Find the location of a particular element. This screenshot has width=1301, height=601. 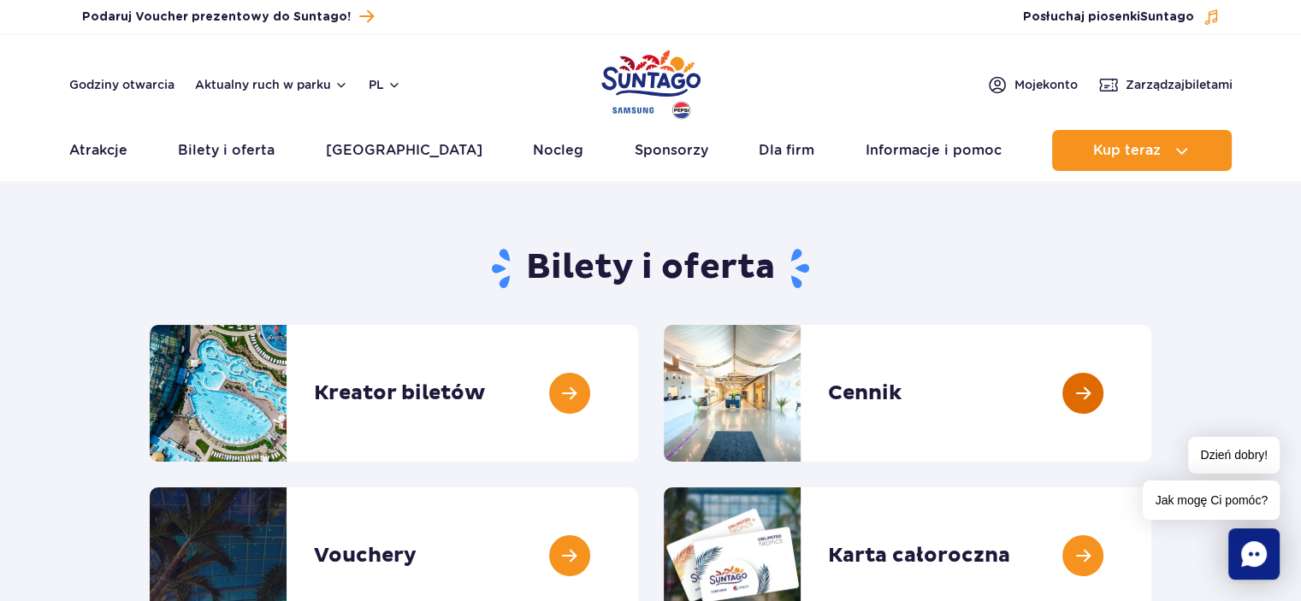

a: Bilety i oferta is located at coordinates (226, 151).